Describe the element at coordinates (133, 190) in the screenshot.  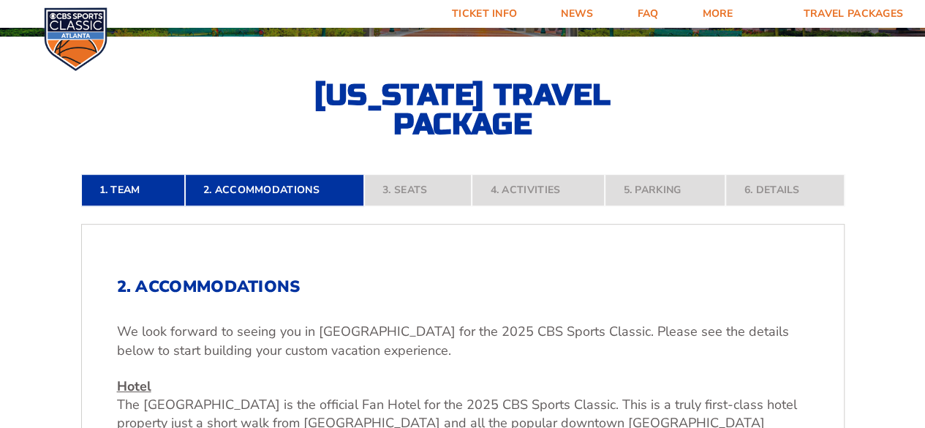
I see `a: 1. Team` at that location.